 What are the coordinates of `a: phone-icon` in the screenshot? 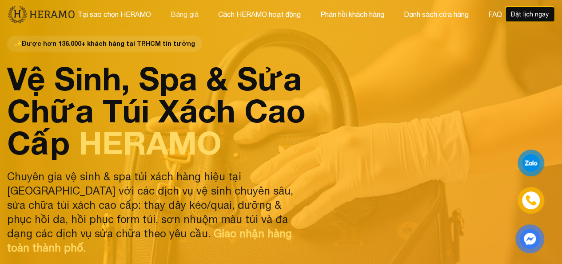 It's located at (531, 200).